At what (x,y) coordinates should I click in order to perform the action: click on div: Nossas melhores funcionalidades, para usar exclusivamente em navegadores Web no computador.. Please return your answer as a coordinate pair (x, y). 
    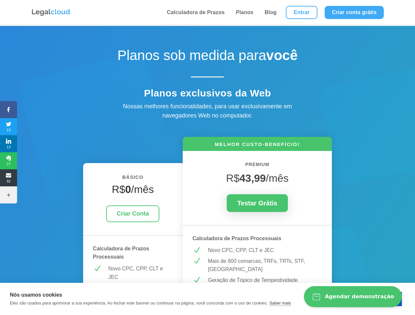
    Looking at the image, I should click on (207, 111).